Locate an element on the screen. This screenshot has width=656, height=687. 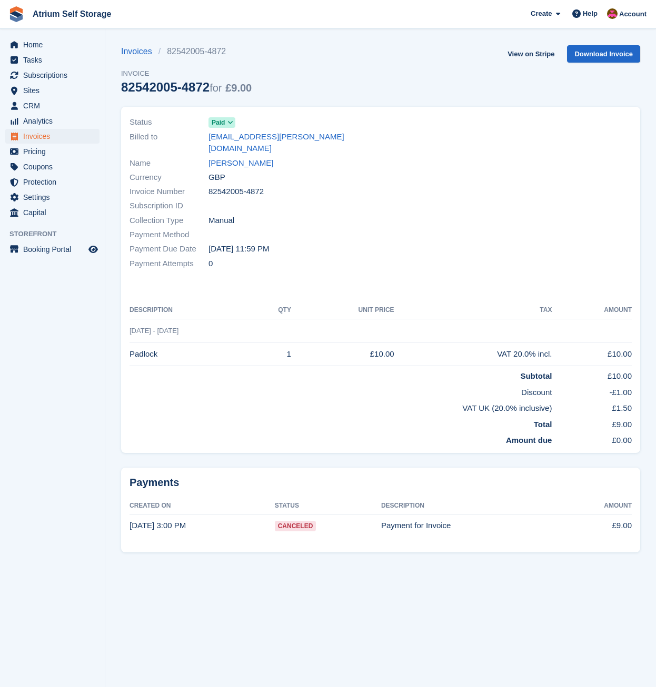
img: stora-icon-8386f47178a22dfd0bd8f6a31ec36ba5ce8667c1dd55bd0f319d3a0aa187defe.svg is located at coordinates (16, 14).